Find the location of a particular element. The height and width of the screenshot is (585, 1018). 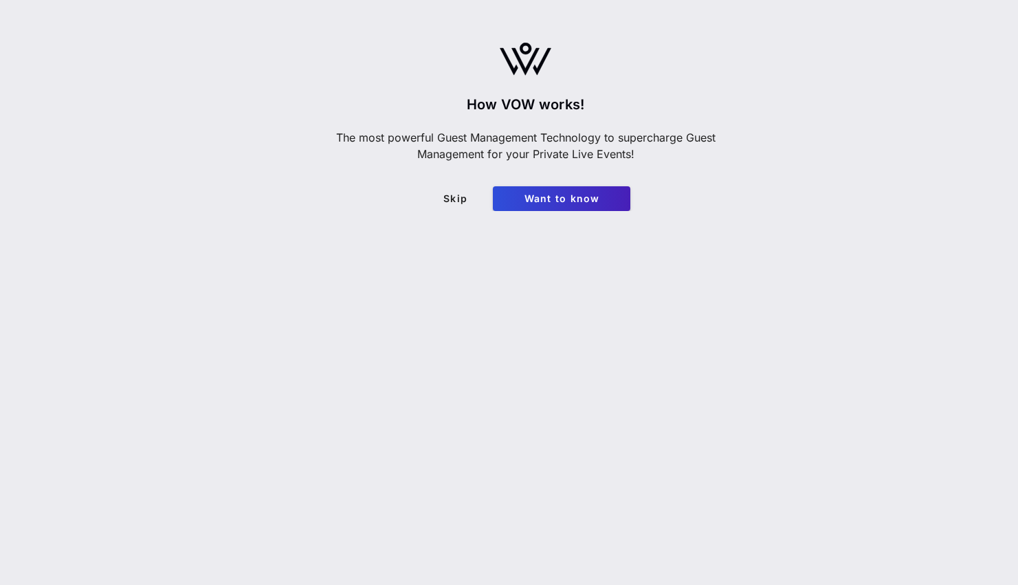

p: How VOW works! is located at coordinates (526, 104).